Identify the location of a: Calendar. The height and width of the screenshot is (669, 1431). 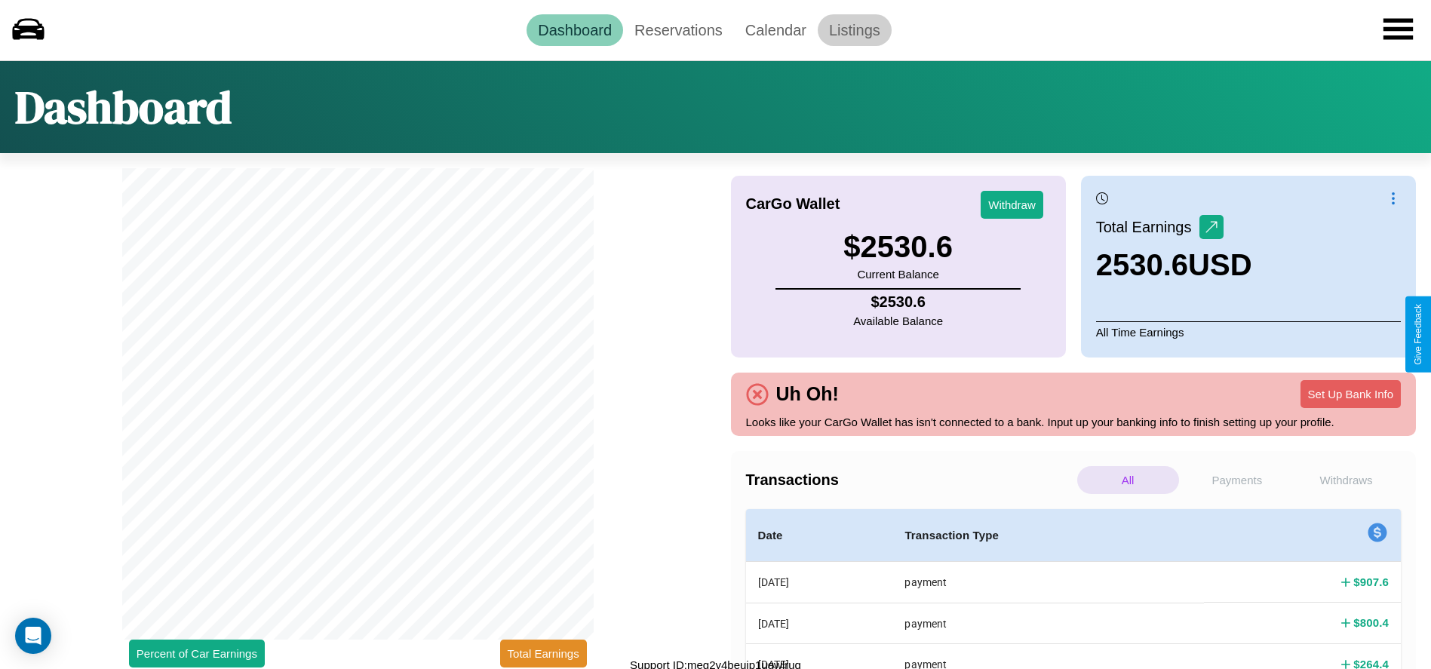
(776, 30).